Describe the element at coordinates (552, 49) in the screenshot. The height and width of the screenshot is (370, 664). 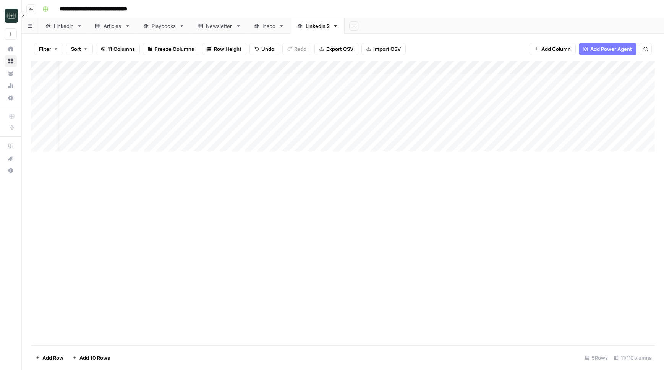
I see `button: Add Column` at that location.